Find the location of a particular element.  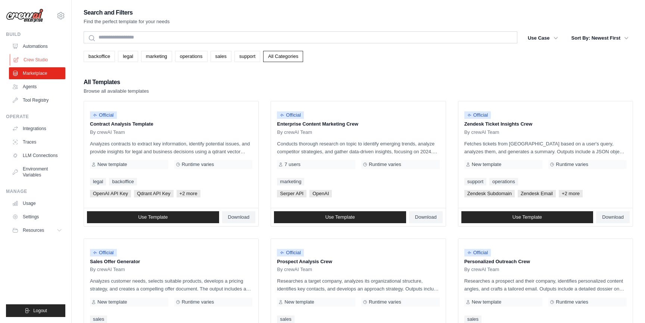

button: Resources is located at coordinates (37, 230).